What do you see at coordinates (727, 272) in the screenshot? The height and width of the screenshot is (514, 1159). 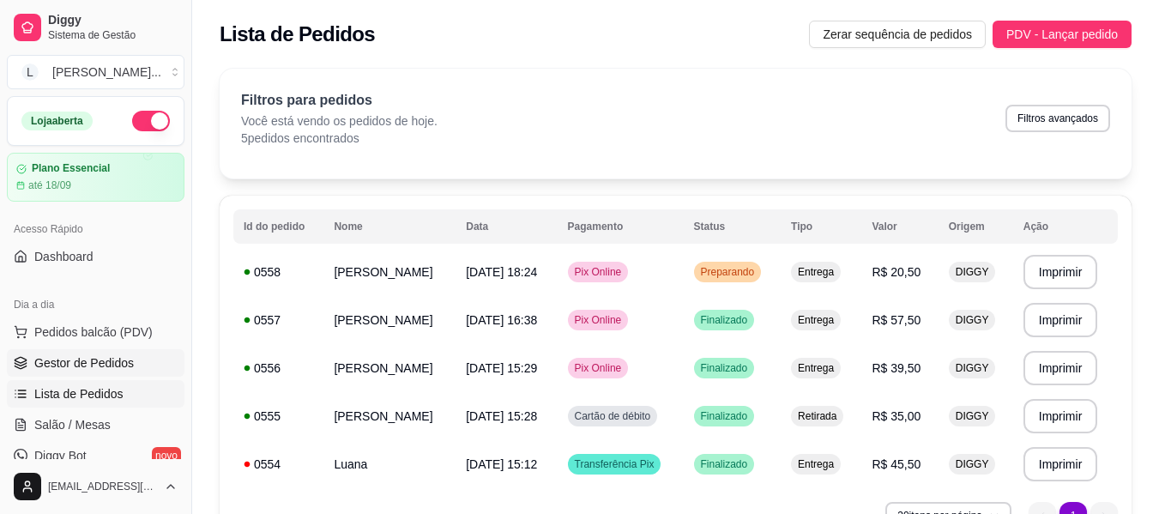 I see `span: Preparando` at bounding box center [727, 272].